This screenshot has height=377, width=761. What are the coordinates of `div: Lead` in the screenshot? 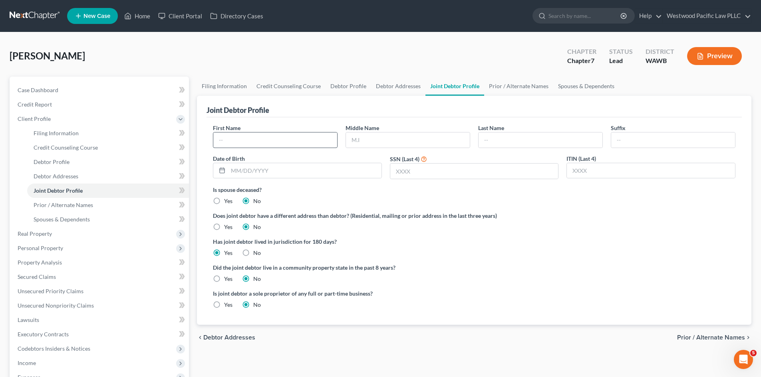 It's located at (621, 61).